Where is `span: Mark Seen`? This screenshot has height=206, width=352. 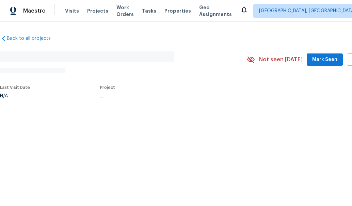 span: Mark Seen is located at coordinates (325, 60).